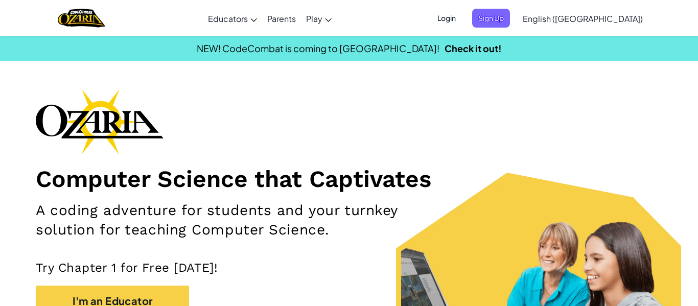 This screenshot has height=306, width=698. What do you see at coordinates (491, 18) in the screenshot?
I see `button: Sign Up` at bounding box center [491, 18].